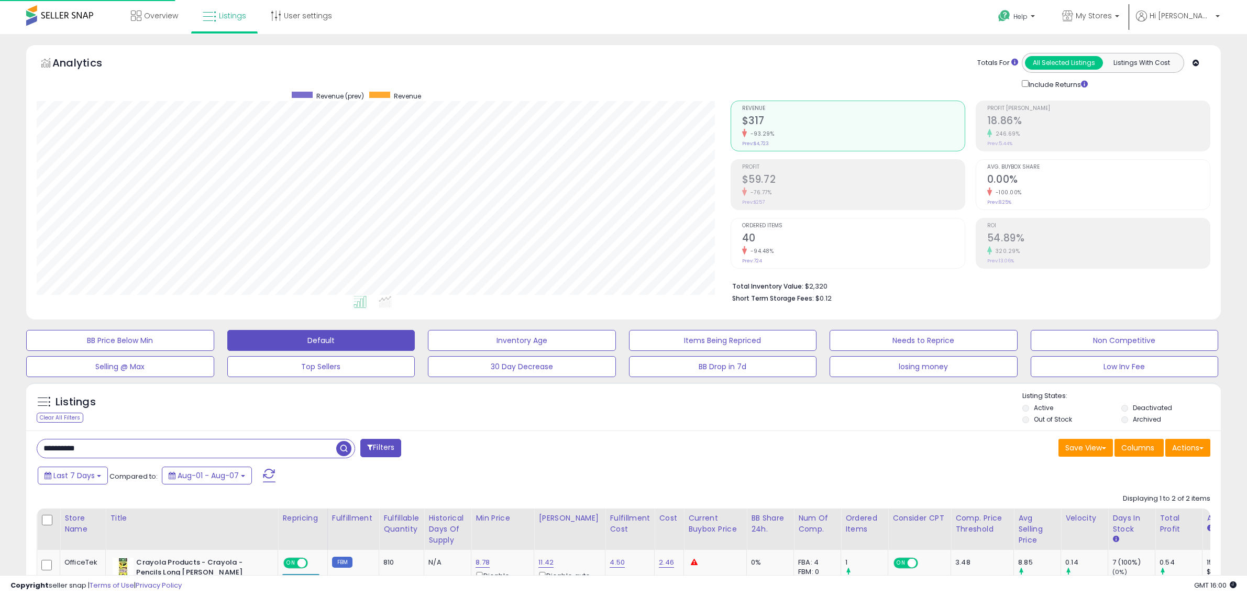  Describe the element at coordinates (1210, 528) in the screenshot. I see `small: Amazon Fees.` at that location.